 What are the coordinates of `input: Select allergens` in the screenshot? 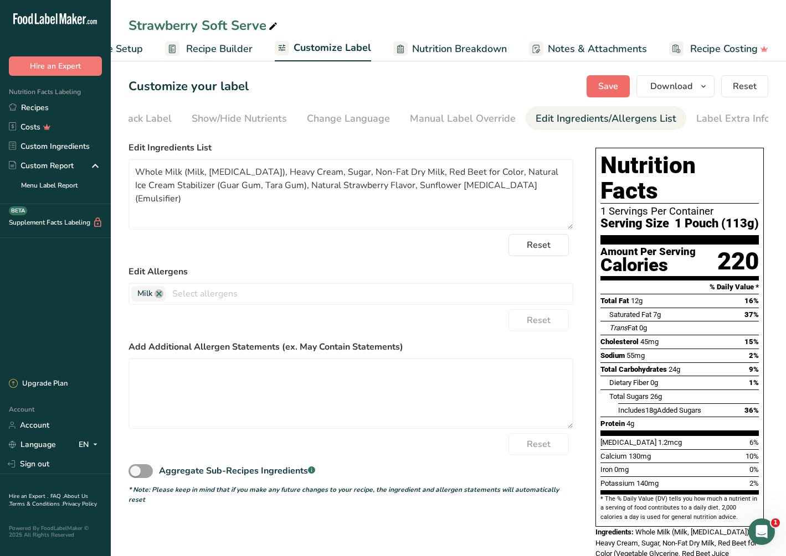 It's located at (369, 293).